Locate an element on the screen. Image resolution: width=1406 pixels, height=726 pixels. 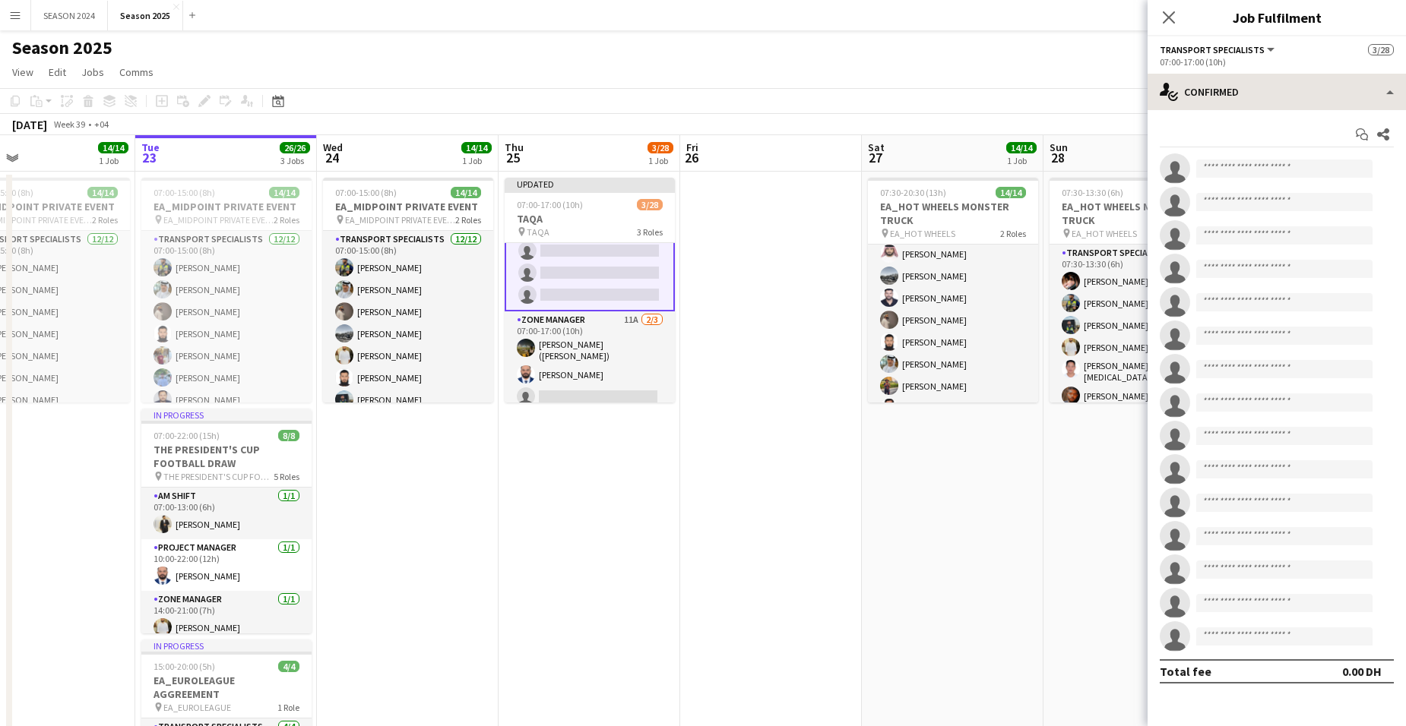
h3: Job Fulfilment is located at coordinates (1277, 17).